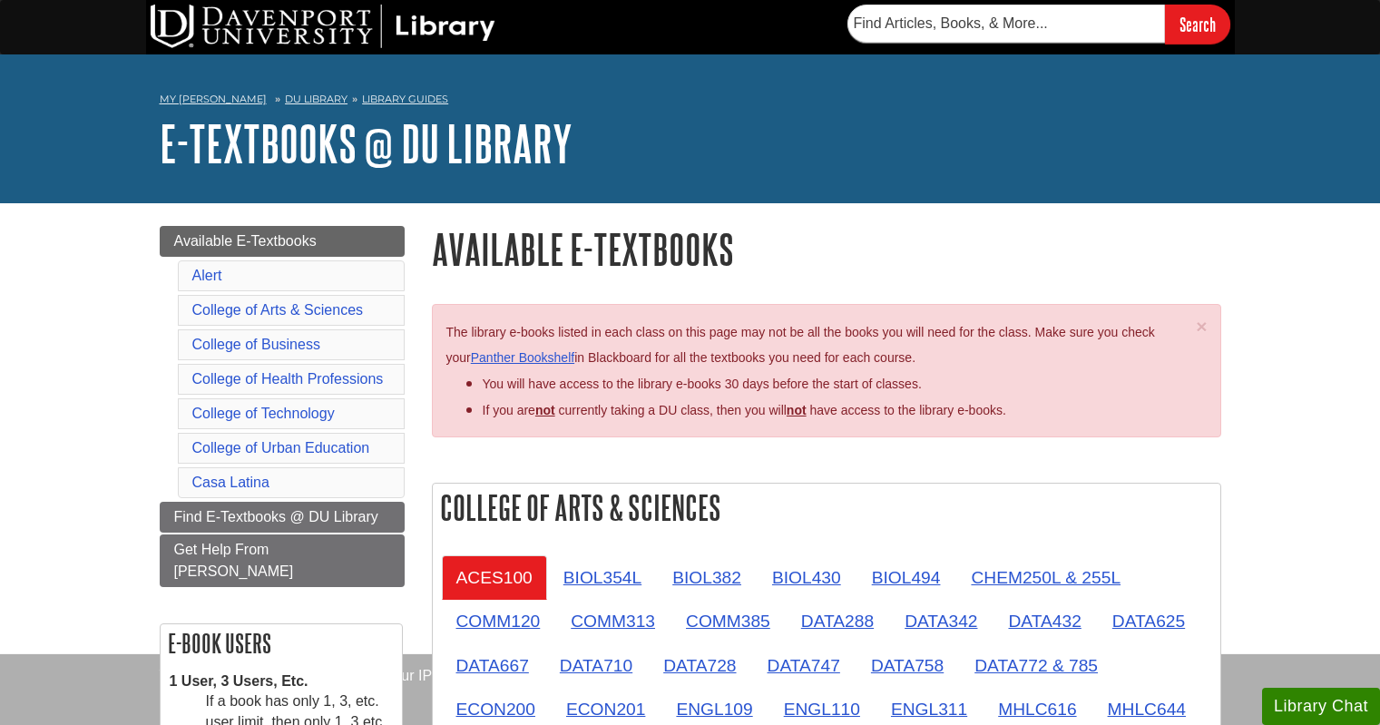 The width and height of the screenshot is (1380, 725). Describe the element at coordinates (1045, 577) in the screenshot. I see `a: CHEM250L & 255L` at that location.